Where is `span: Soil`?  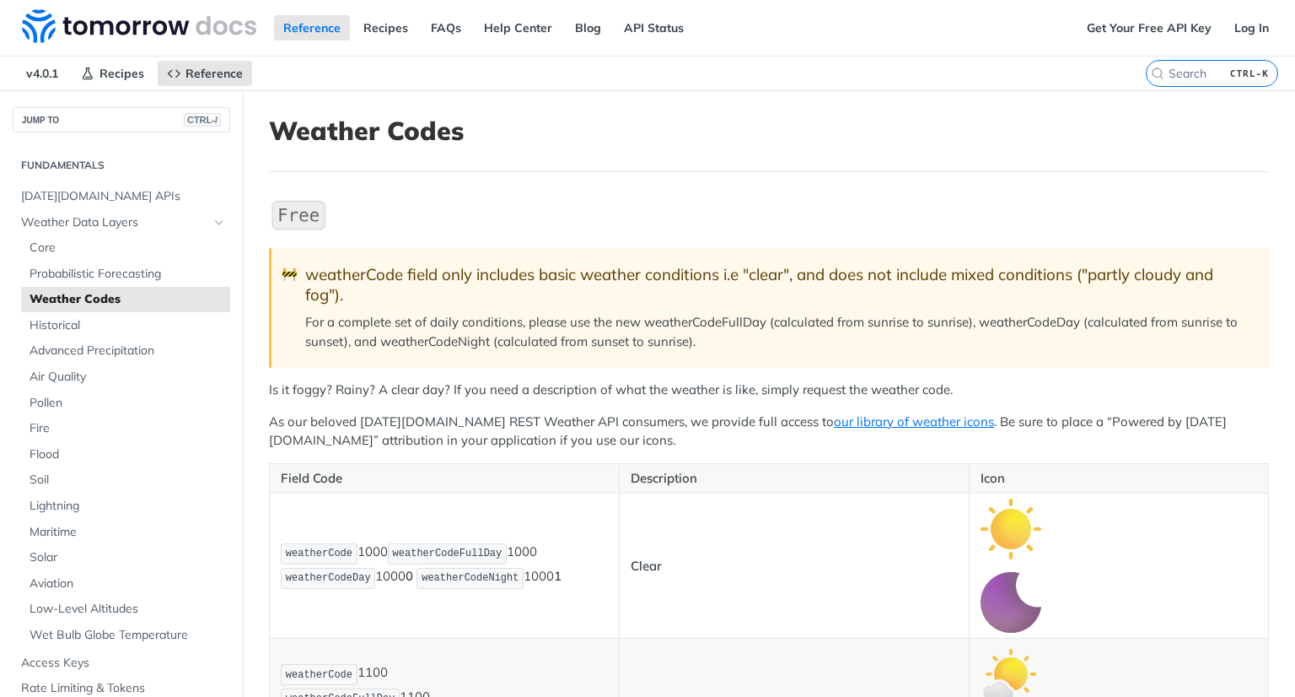
span: Soil is located at coordinates (127, 480).